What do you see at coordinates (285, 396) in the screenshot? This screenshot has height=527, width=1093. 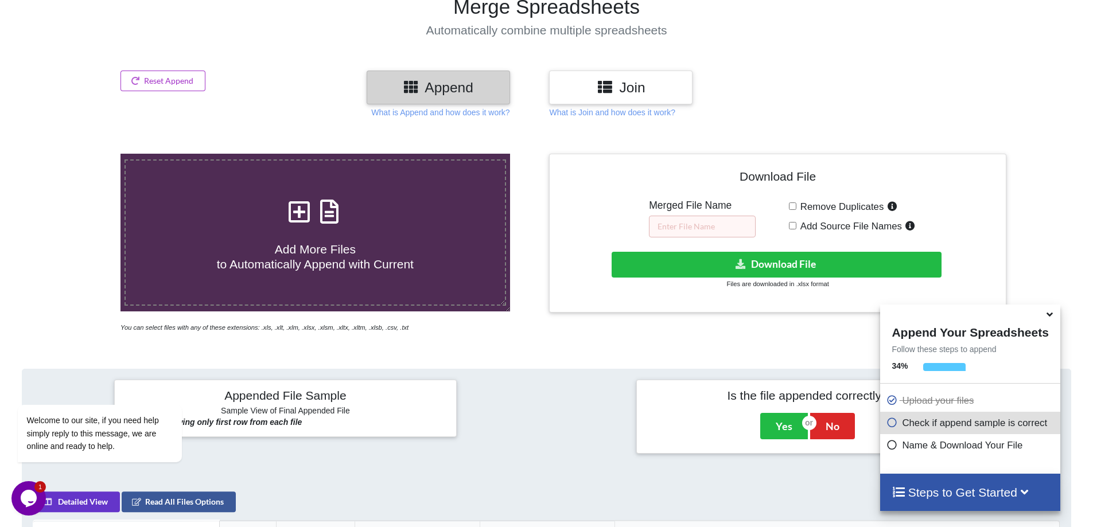 I see `h4: Appended File Sample` at bounding box center [285, 396].